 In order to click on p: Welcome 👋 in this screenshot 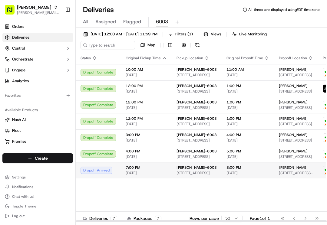, I will do `click(58, 29)`.